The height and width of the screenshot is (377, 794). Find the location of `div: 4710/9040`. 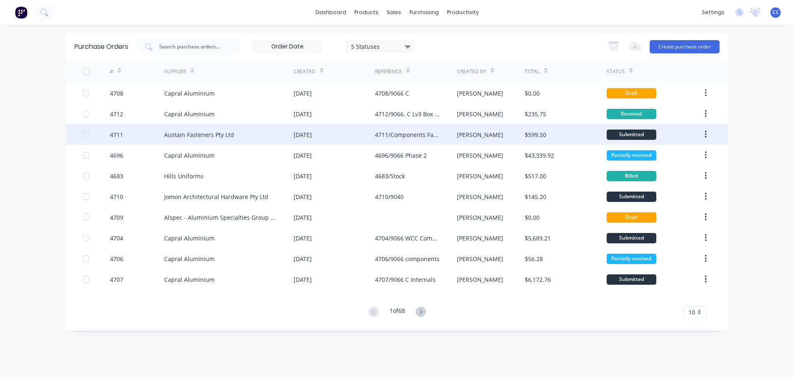

div: 4710/9040 is located at coordinates (389, 196).